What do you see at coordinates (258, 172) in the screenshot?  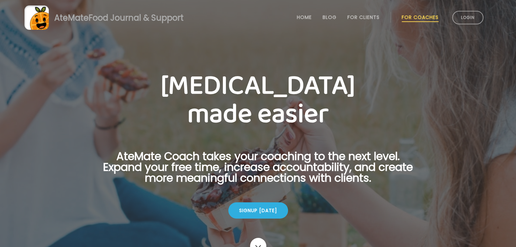 I see `p: AteMate Coach takes your coaching to the next level. Expand your free time, increase accountabili...` at bounding box center [258, 172].